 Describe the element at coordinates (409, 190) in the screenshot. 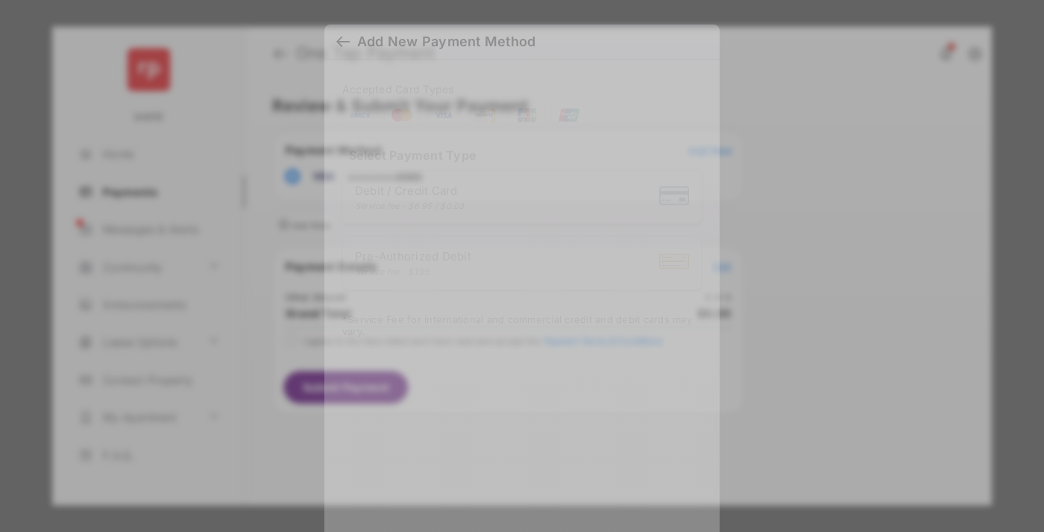

I see `span: Debit / Credit Card` at that location.